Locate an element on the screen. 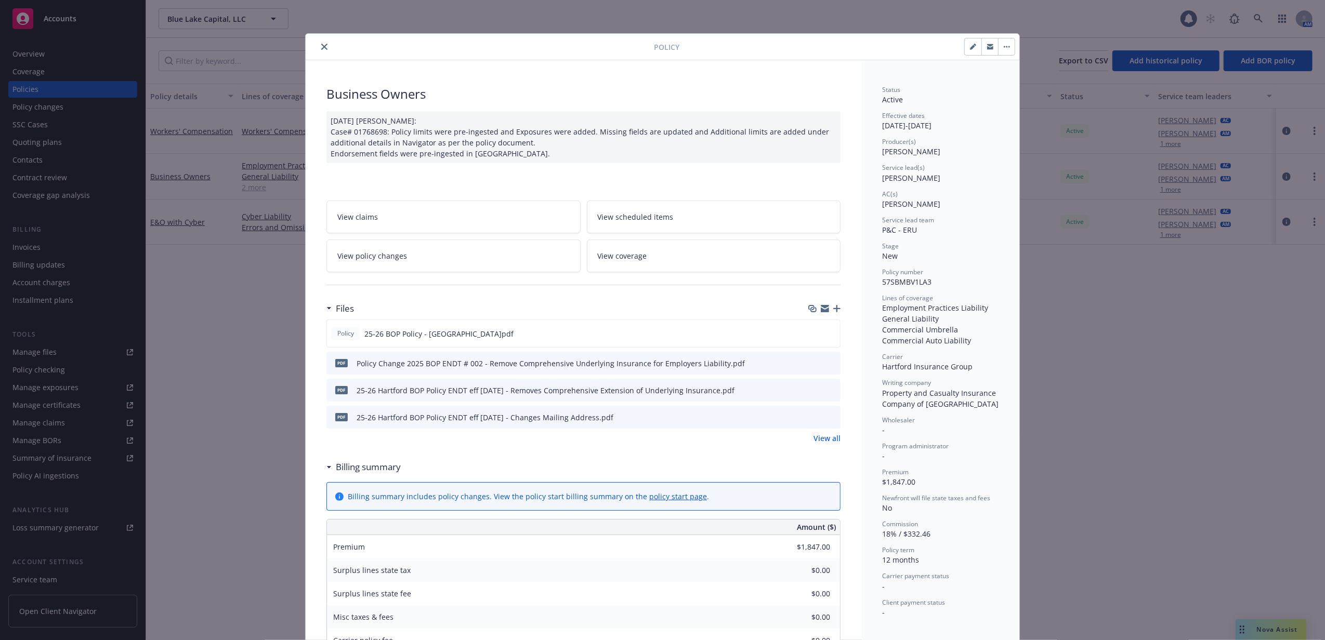 The width and height of the screenshot is (1325, 640). span: No is located at coordinates (887, 508).